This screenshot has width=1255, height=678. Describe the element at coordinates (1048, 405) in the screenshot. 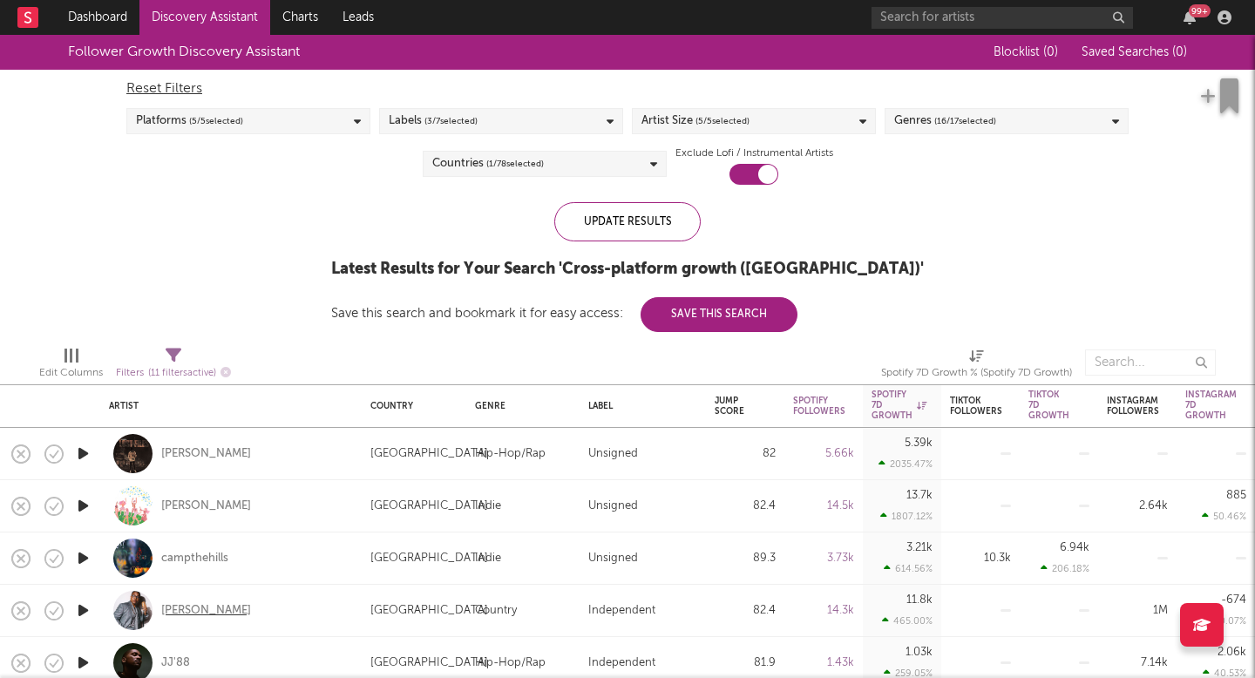

I see `div: Tiktok 7D Growth` at that location.